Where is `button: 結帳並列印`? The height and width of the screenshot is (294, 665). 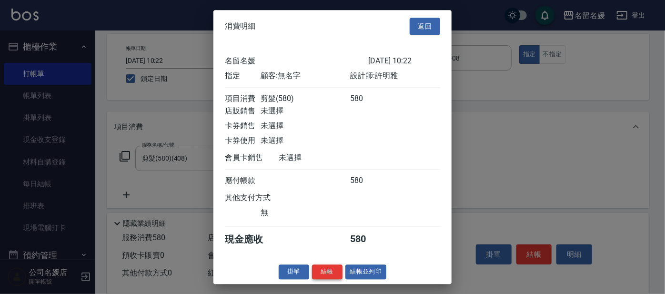 button: 結帳並列印 is located at coordinates (366, 271).